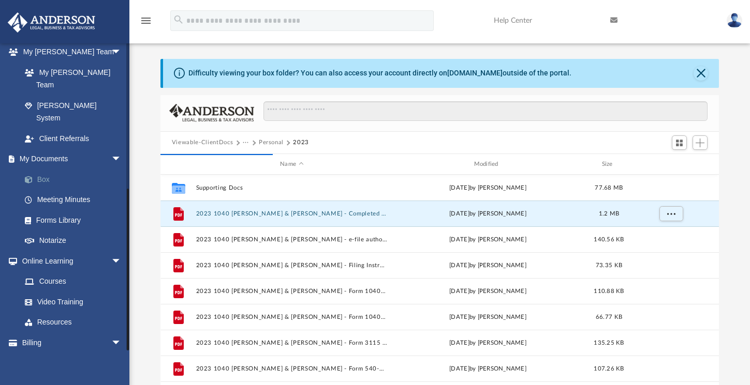 The width and height of the screenshot is (750, 385). What do you see at coordinates (76, 180) in the screenshot?
I see `a: Box` at bounding box center [76, 180].